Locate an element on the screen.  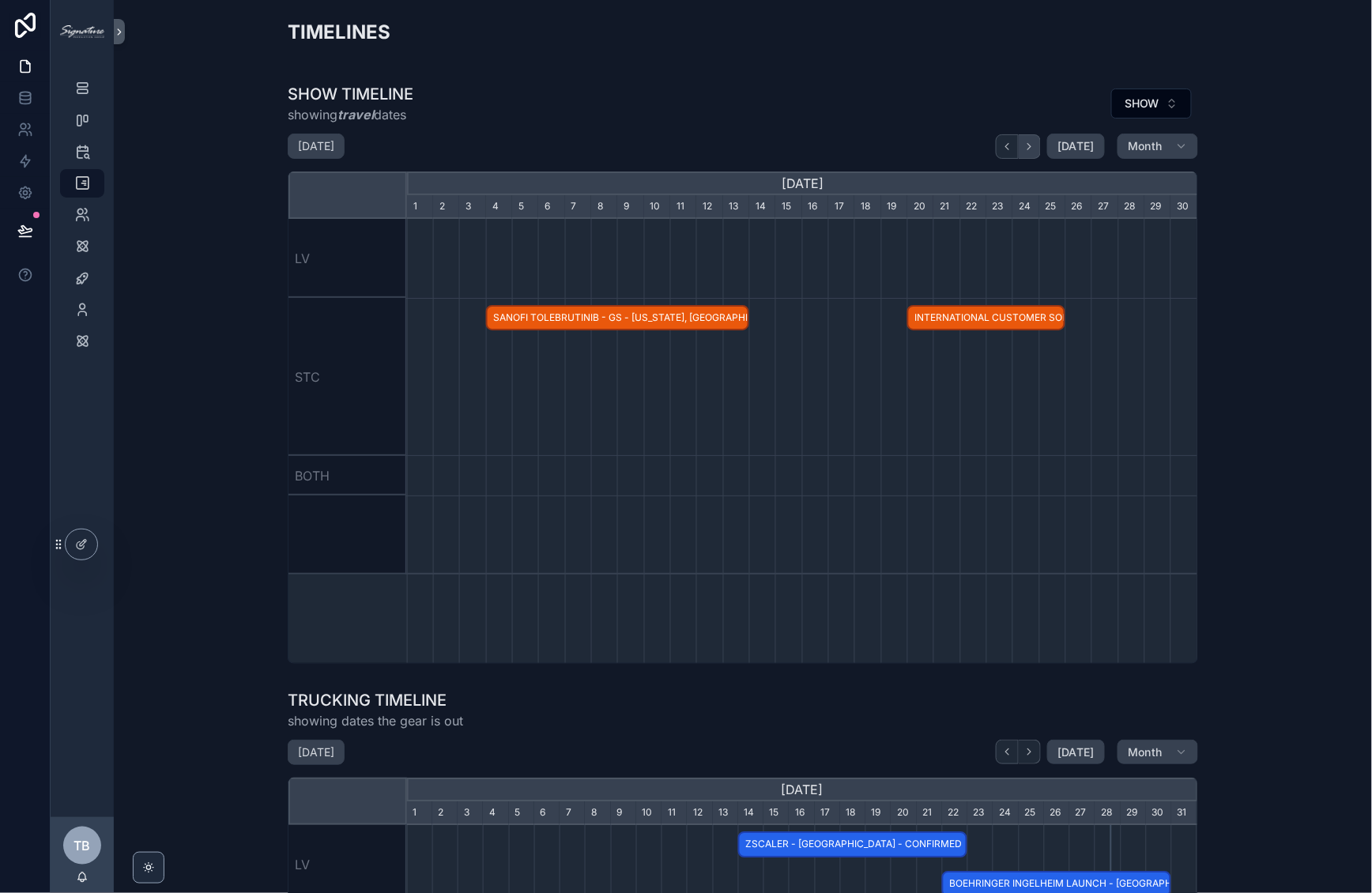
div: STC is located at coordinates (348, 377).